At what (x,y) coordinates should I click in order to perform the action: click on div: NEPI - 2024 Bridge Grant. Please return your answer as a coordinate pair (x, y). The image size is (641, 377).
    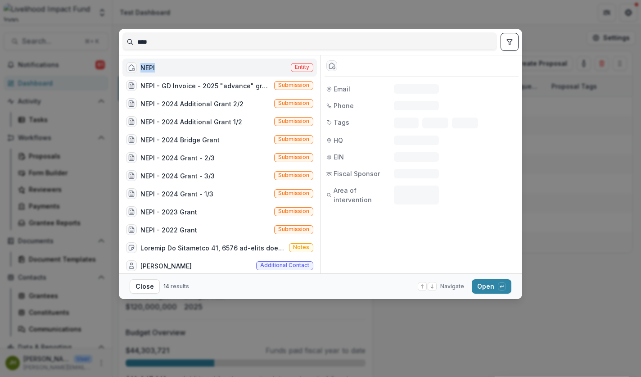
    Looking at the image, I should click on (180, 139).